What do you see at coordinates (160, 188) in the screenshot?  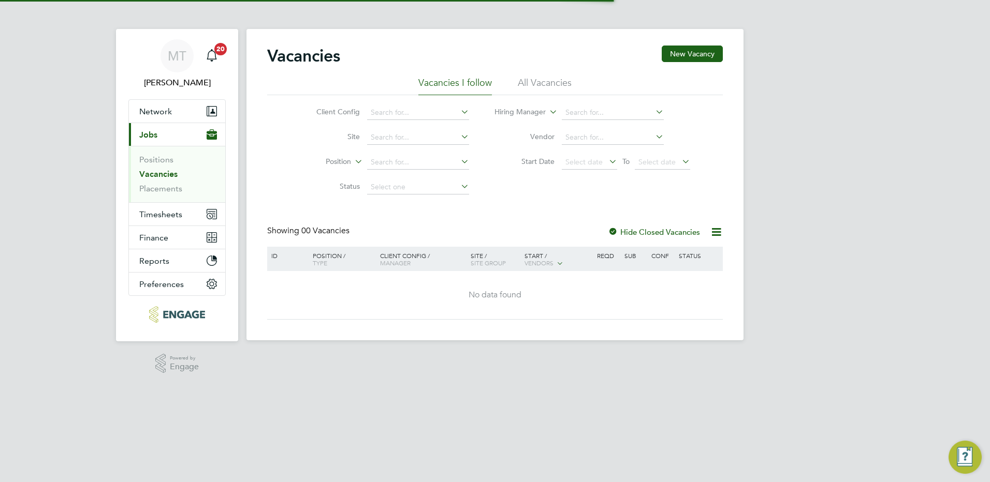 I see `a: Placements` at bounding box center [160, 188].